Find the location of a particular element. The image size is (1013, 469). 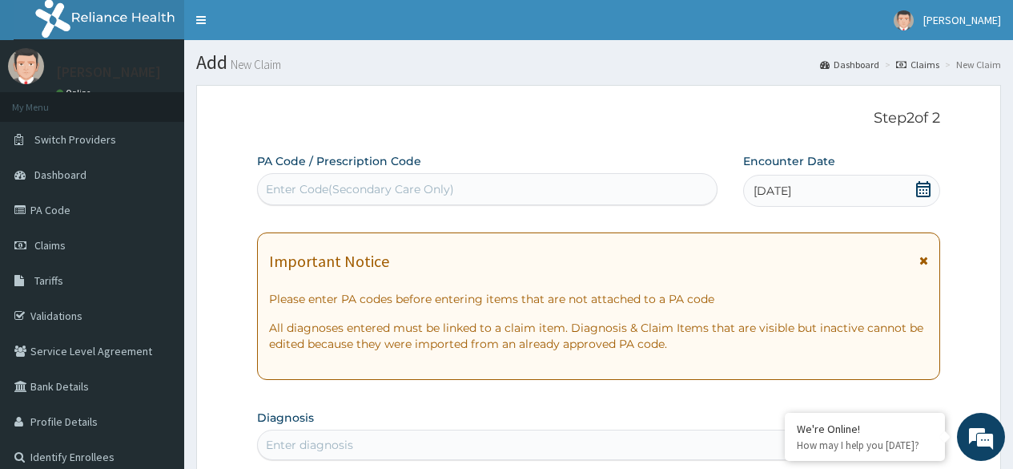

label: Encounter Date is located at coordinates (789, 161).